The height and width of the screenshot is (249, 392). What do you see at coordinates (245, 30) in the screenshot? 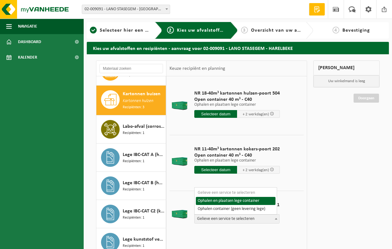
I see `span: 3` at bounding box center [245, 30].